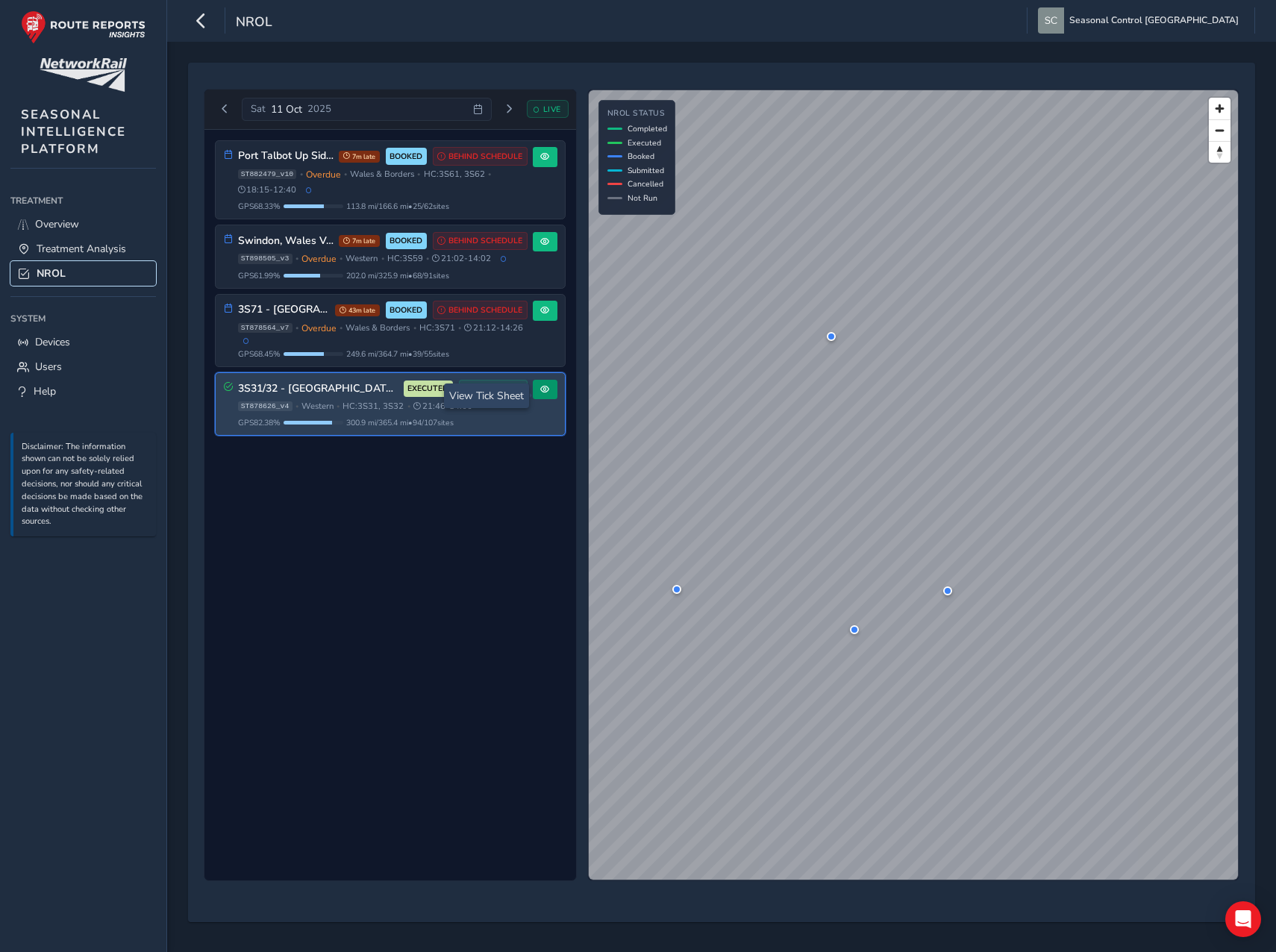 This screenshot has height=952, width=1276. What do you see at coordinates (509, 108) in the screenshot?
I see `button: Next day` at bounding box center [509, 108].